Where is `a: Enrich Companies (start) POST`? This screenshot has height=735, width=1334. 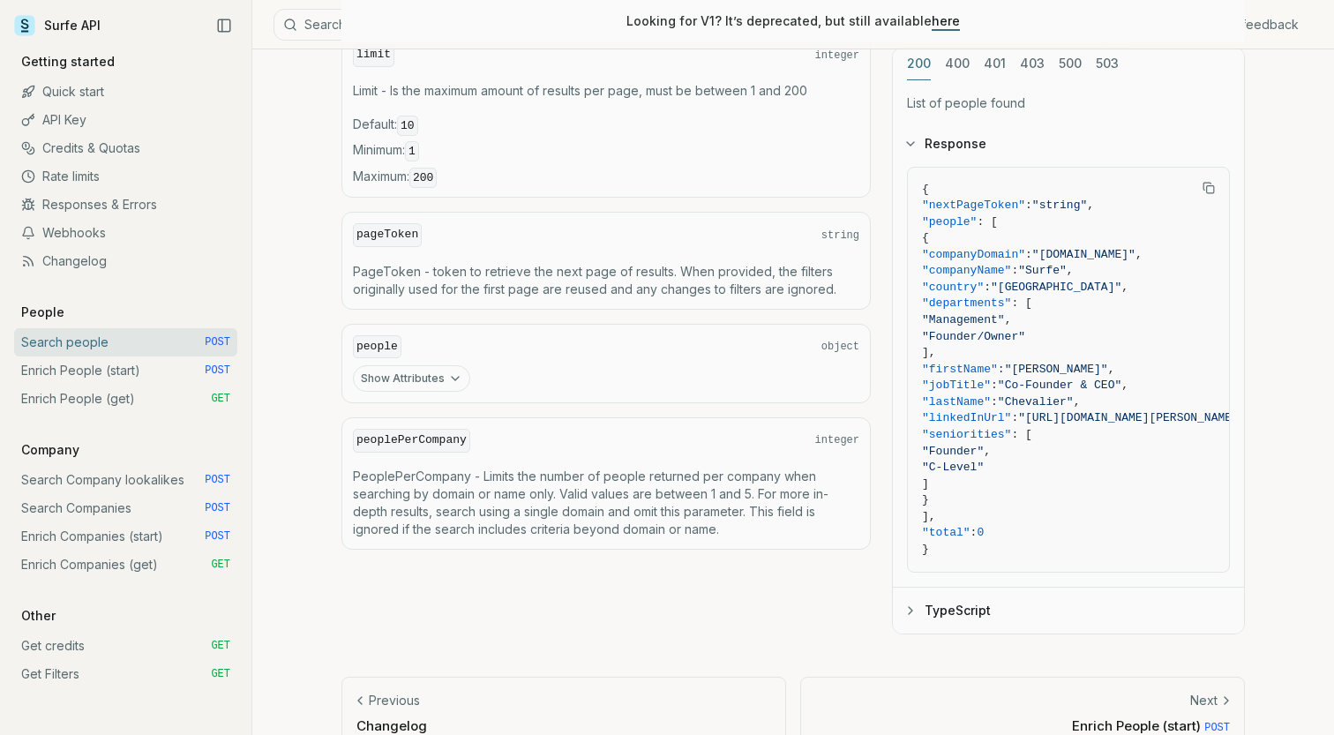
a: Enrich Companies (start) POST is located at coordinates (125, 536).